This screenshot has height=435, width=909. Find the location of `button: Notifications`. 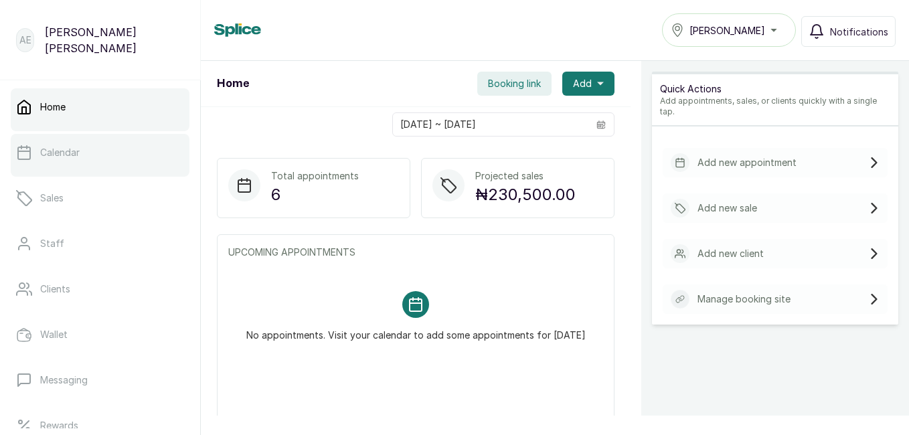

button: Notifications is located at coordinates (848, 31).